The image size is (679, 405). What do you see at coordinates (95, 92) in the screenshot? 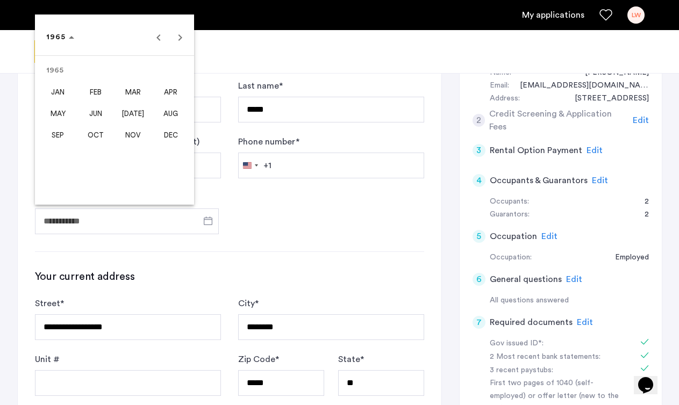
I see `span: FEB` at bounding box center [95, 92].